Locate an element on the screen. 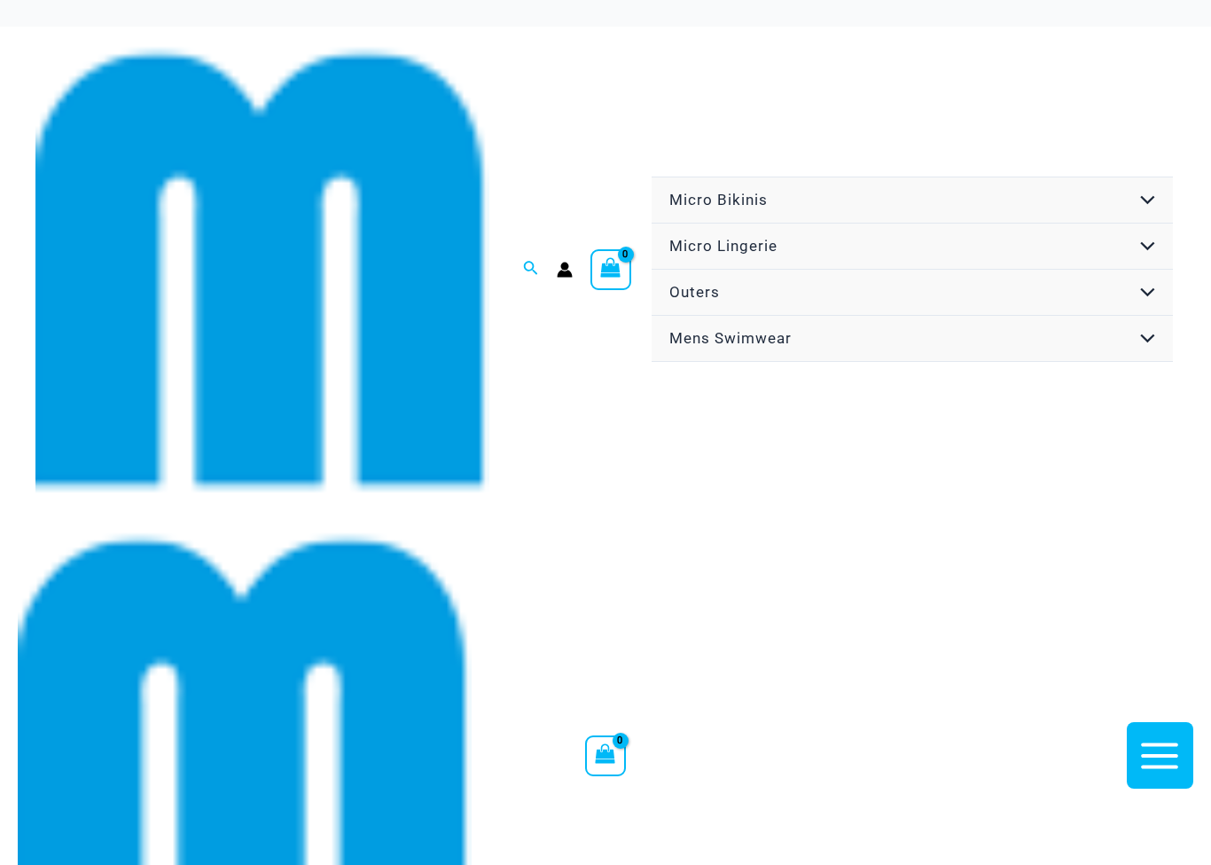 This screenshot has height=865, width=1211. span: Mens Swimwear is located at coordinates (731, 338).